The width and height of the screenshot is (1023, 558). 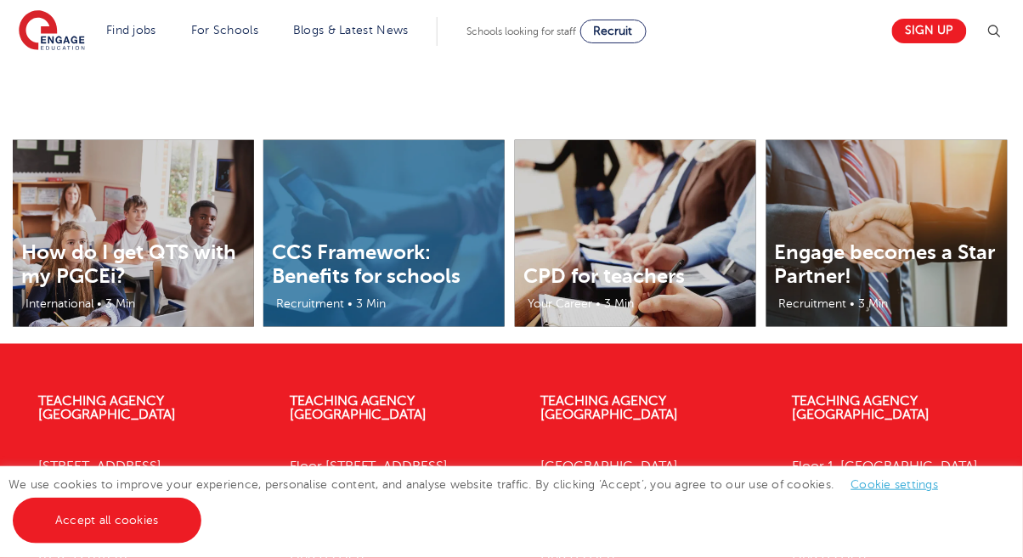 I want to click on a: Recruit, so click(x=613, y=31).